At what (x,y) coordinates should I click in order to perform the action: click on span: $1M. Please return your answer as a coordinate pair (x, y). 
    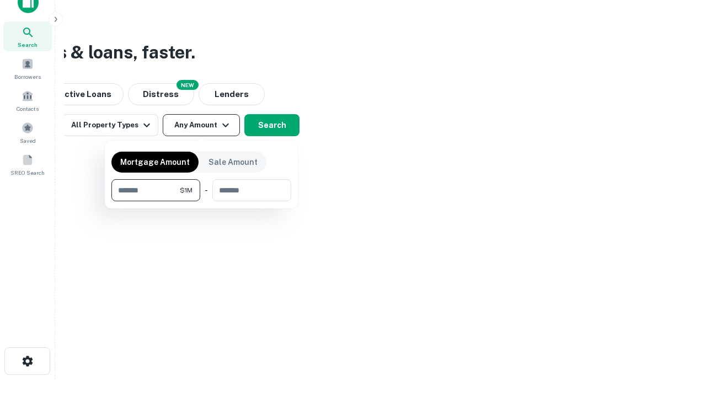
    Looking at the image, I should click on (186, 190).